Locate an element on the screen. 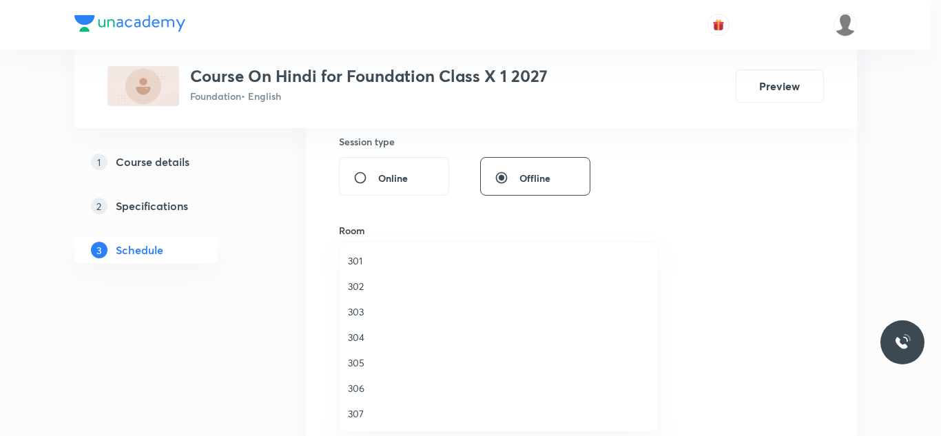 This screenshot has height=436, width=941. span: 307 is located at coordinates (499, 413).